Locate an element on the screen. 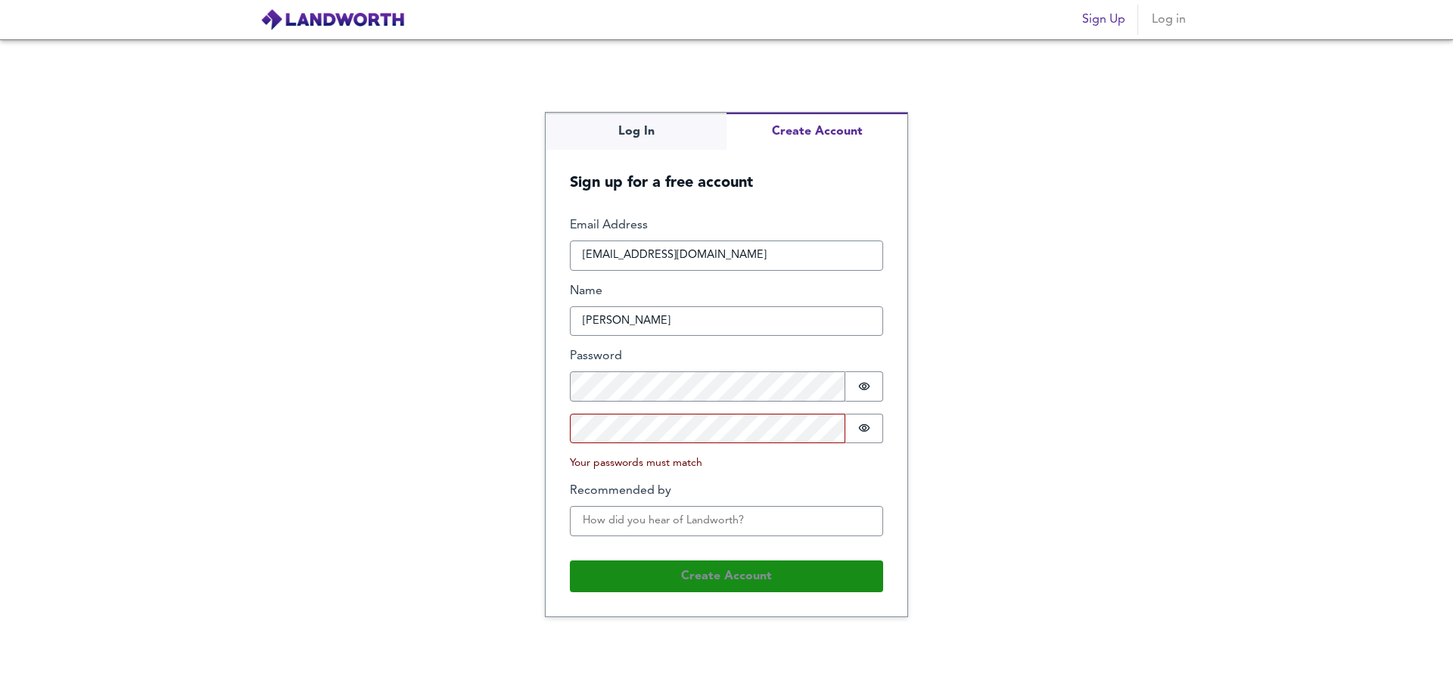 The image size is (1453, 689). p: Your passwords must match is located at coordinates (726, 463).